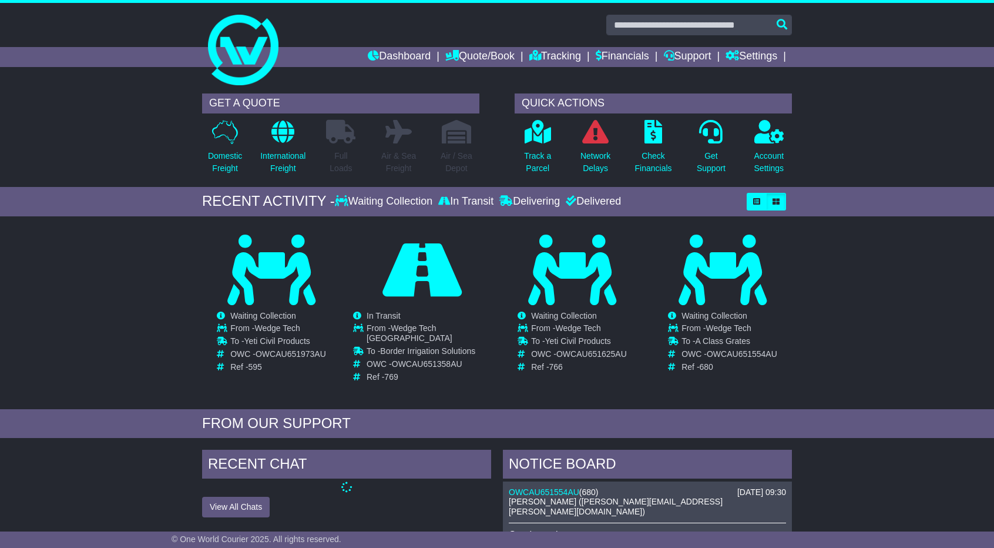  What do you see at coordinates (291, 354) in the screenshot?
I see `span: OWCAU651973AU` at bounding box center [291, 354].